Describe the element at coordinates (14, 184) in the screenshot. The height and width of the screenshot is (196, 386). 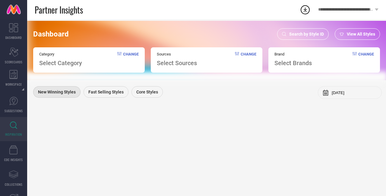
I see `span: COLLECTIONS` at that location.